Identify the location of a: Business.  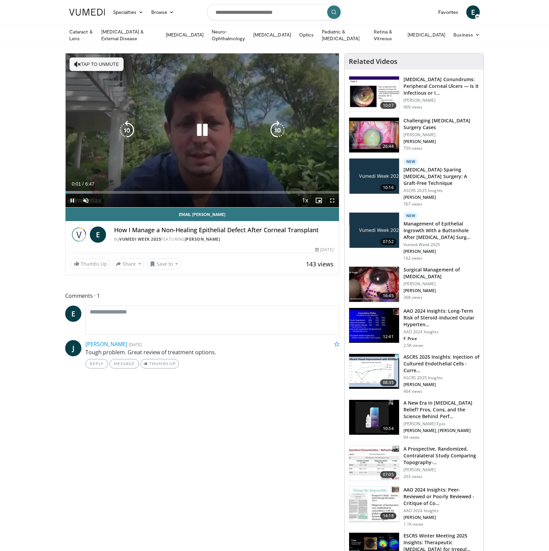
(467, 35).